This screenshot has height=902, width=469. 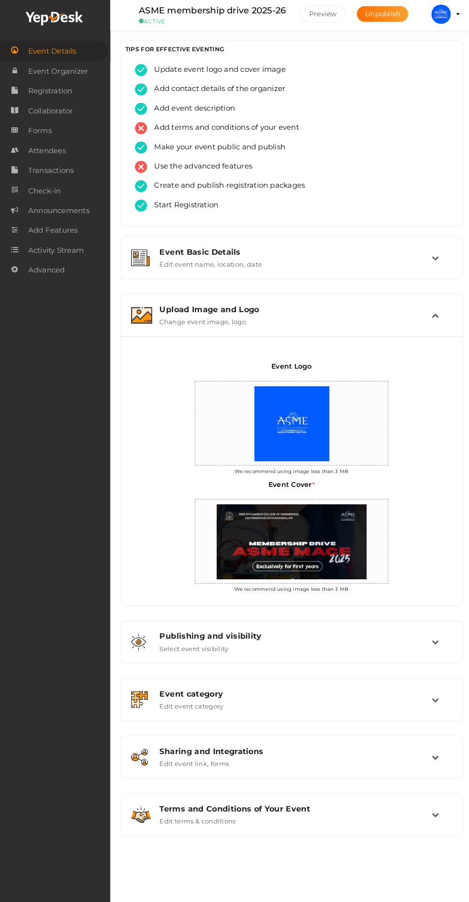 I want to click on span: Publishing and visibility, so click(x=209, y=633).